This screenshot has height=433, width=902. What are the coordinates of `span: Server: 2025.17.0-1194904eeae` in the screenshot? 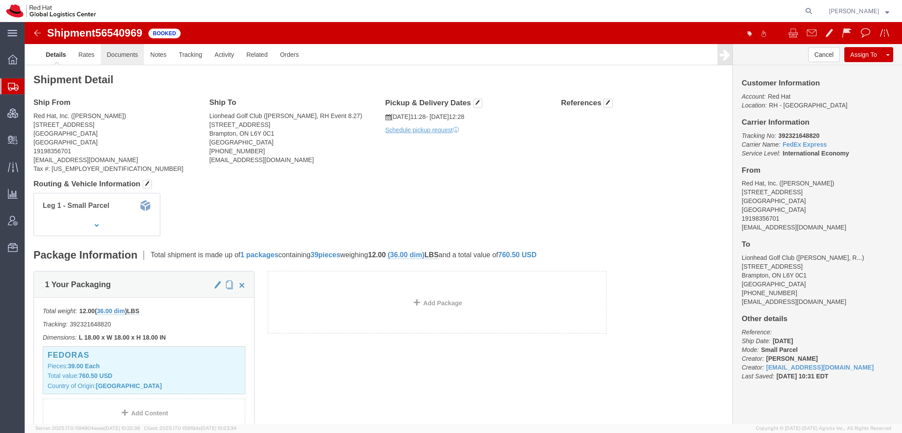 It's located at (88, 428).